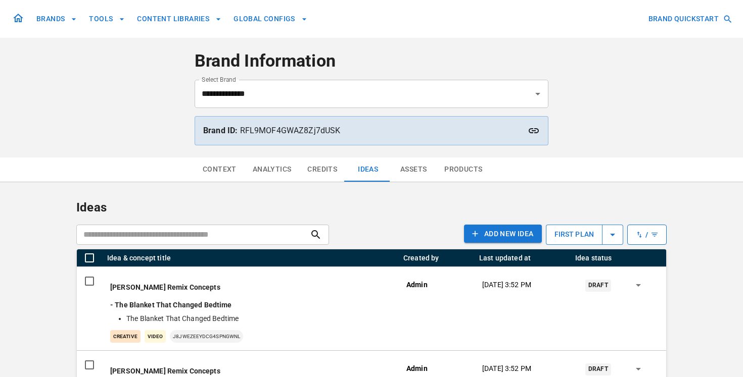  I want to click on div: Last updated at, so click(505, 258).